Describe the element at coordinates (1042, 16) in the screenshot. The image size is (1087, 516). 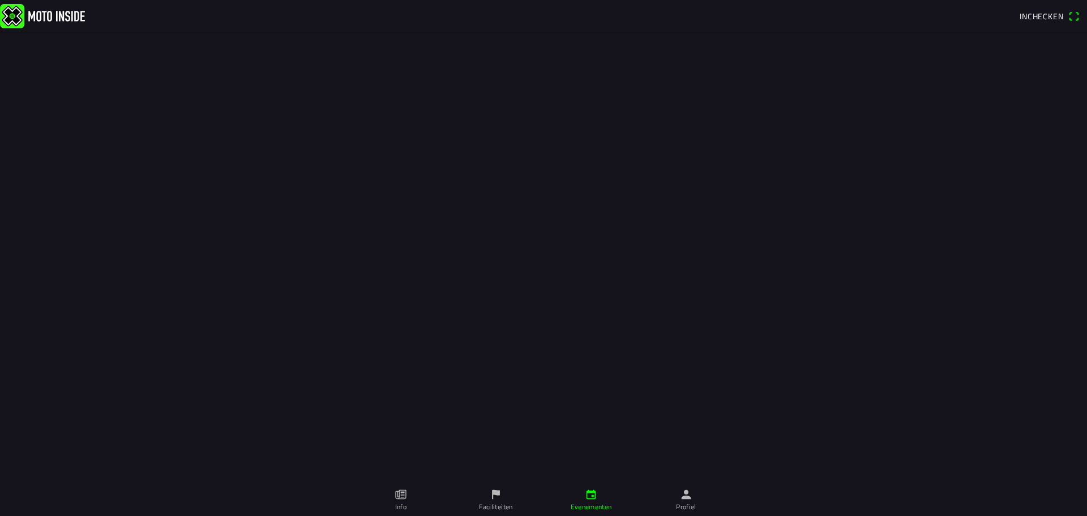
I see `span: Inchecken` at that location.